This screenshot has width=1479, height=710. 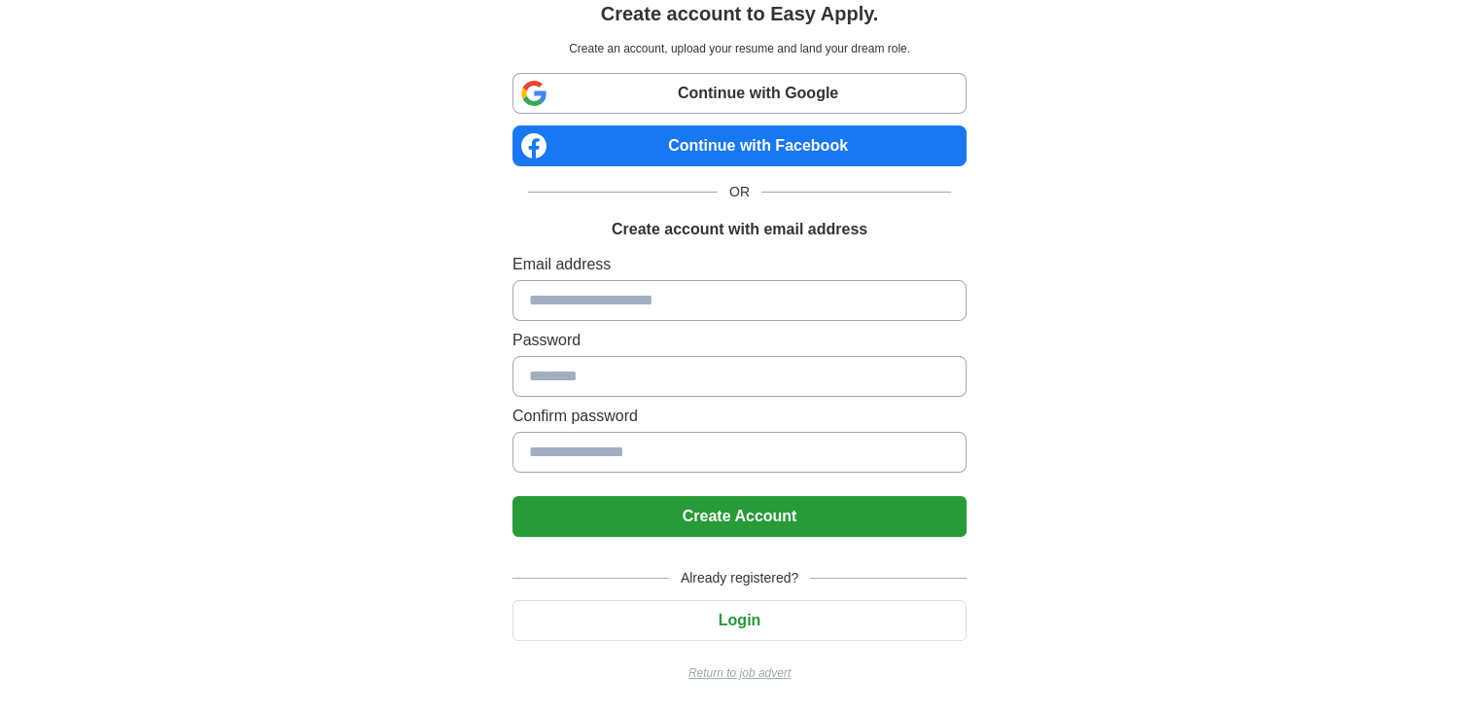 What do you see at coordinates (739, 620) in the screenshot?
I see `button: Login` at bounding box center [739, 620].